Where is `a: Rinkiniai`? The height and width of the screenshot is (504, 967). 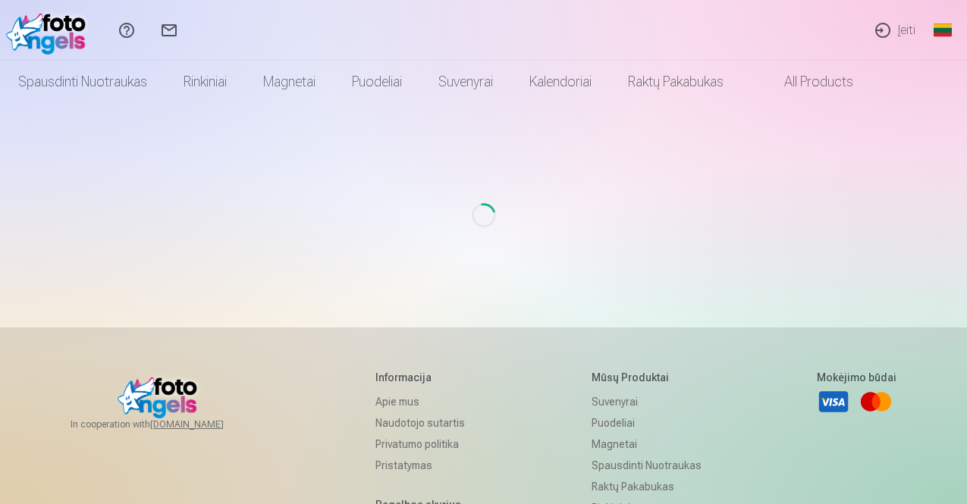
a: Rinkiniai is located at coordinates (205, 82).